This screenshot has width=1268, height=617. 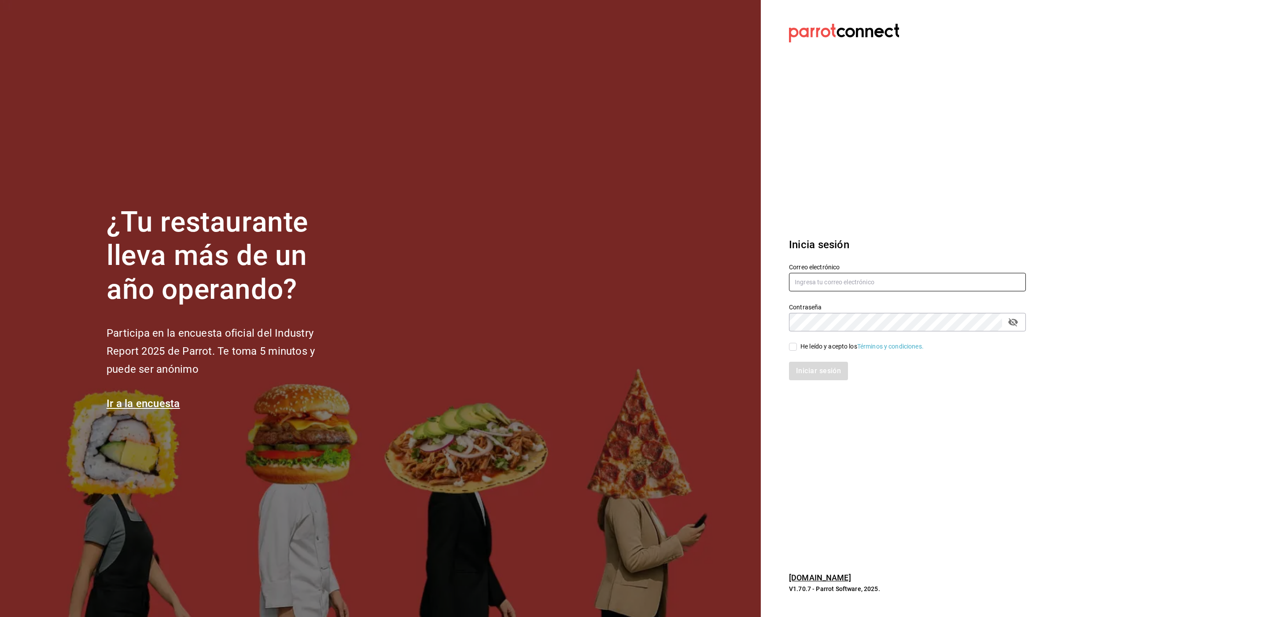 What do you see at coordinates (225, 256) in the screenshot?
I see `h1: ¿Tu restaurante lleva más de un año operando?` at bounding box center [225, 256].